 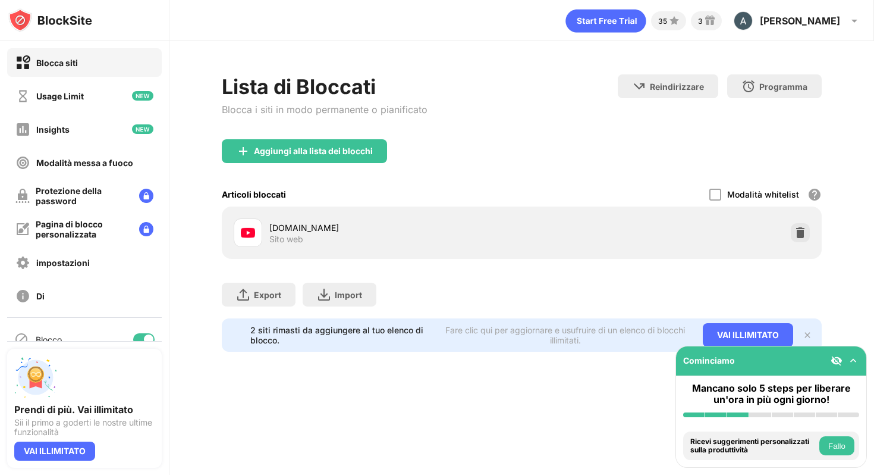 What do you see at coordinates (50, 20) in the screenshot?
I see `img: logo-blocksite.svg` at bounding box center [50, 20].